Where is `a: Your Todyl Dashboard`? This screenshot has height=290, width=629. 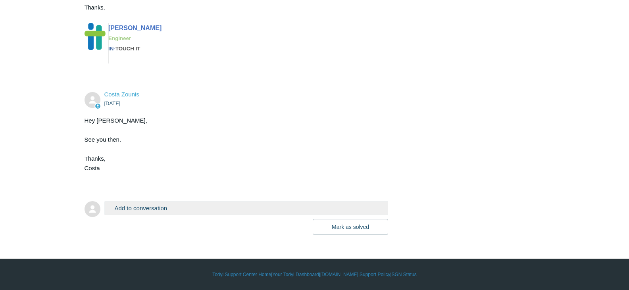
a: Your Todyl Dashboard is located at coordinates (295, 275).